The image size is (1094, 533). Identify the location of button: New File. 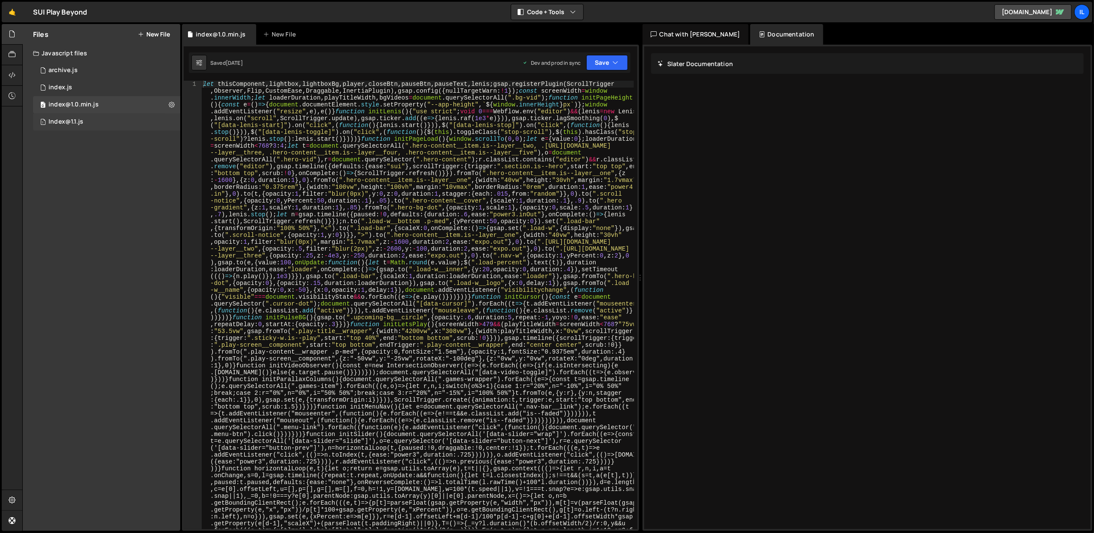
(154, 34).